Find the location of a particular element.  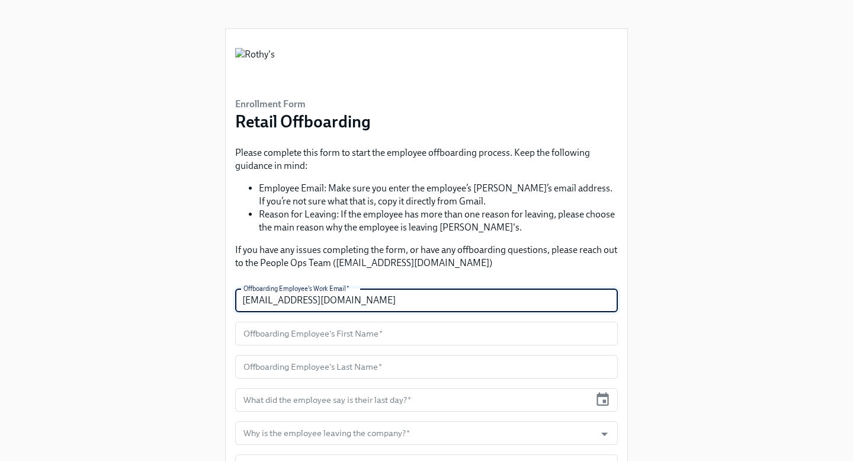

img: Rothy's is located at coordinates (255, 66).